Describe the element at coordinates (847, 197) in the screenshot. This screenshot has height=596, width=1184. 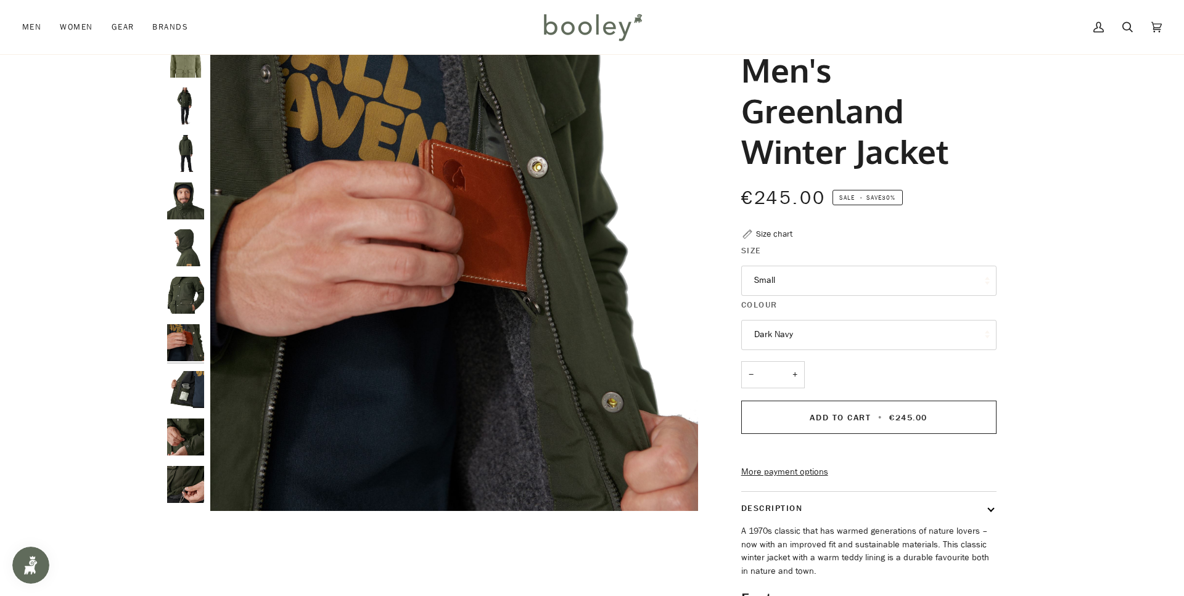
I see `span: Sale` at that location.